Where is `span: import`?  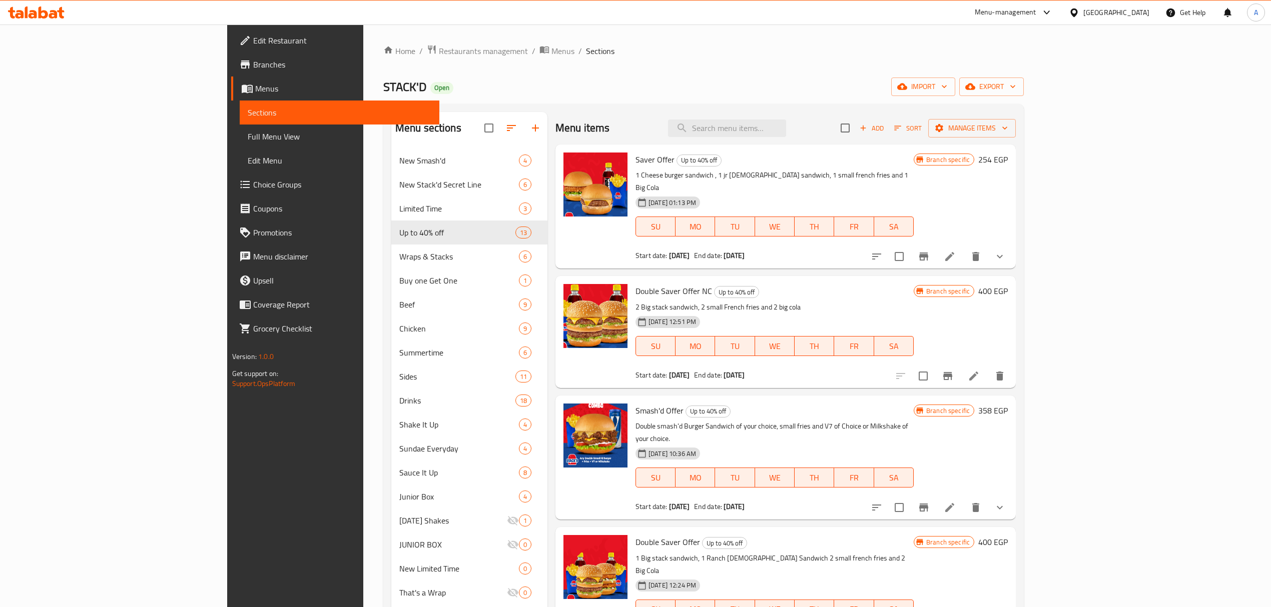
span: import is located at coordinates (923, 87).